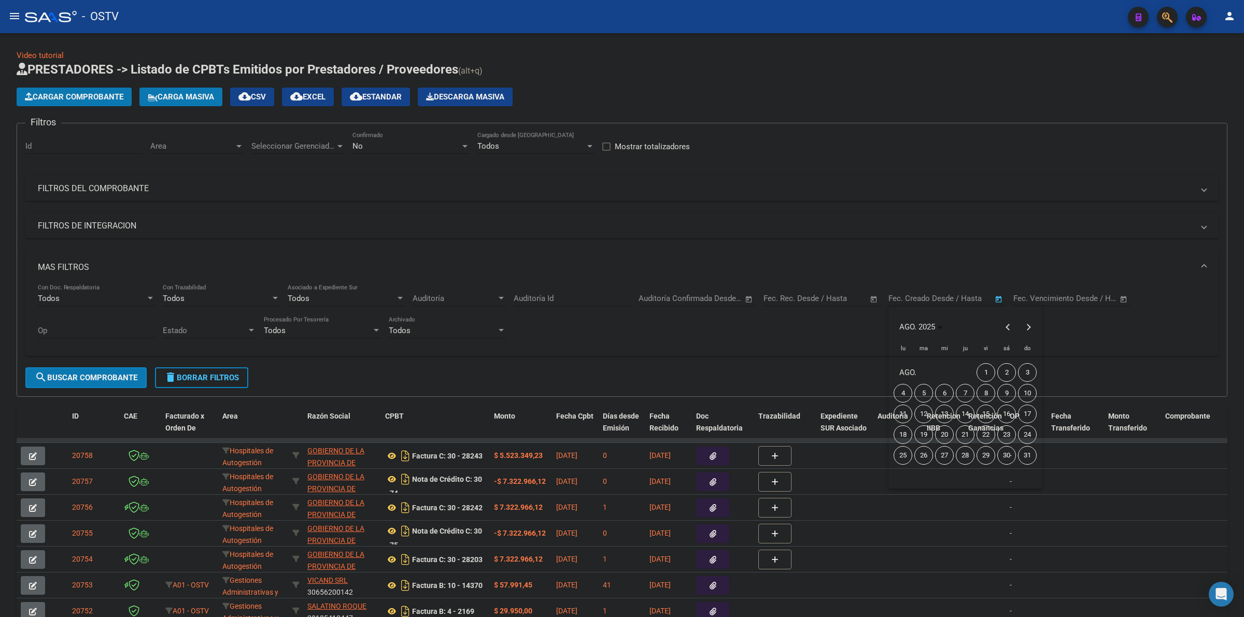  What do you see at coordinates (1006, 373) in the screenshot?
I see `span: 2` at bounding box center [1006, 373].